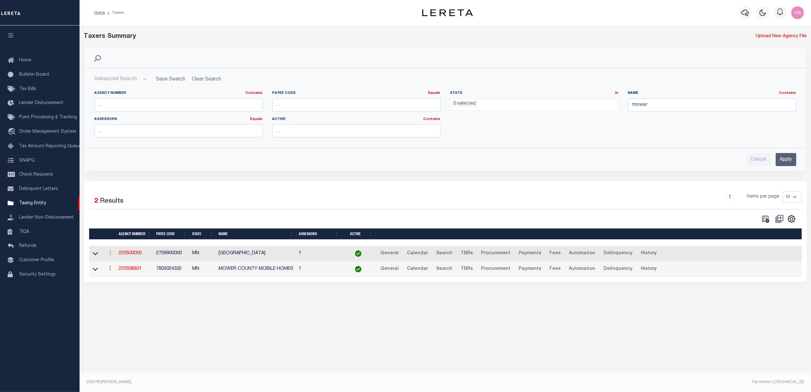  Describe the element at coordinates (100, 13) in the screenshot. I see `a: Home` at that location.